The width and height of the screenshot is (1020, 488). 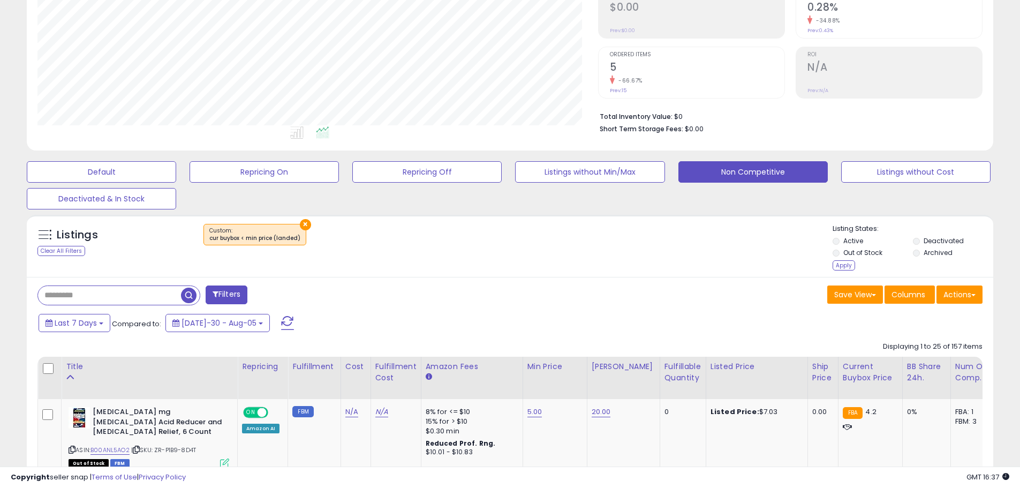 What do you see at coordinates (535, 412) in the screenshot?
I see `a: 5.00` at bounding box center [535, 412].